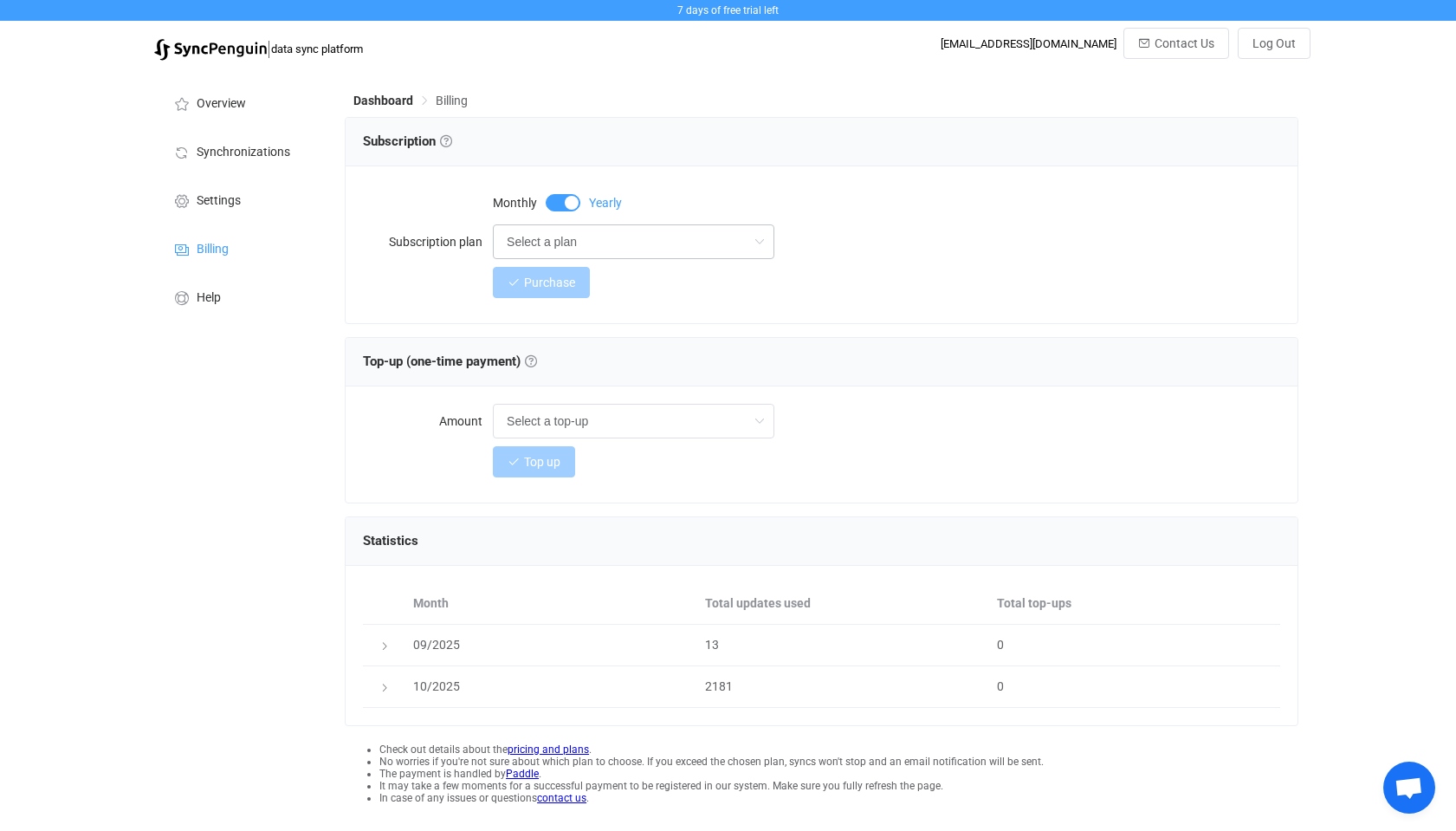 The width and height of the screenshot is (1456, 831). Describe the element at coordinates (1184, 43) in the screenshot. I see `span: Contact Us` at that location.